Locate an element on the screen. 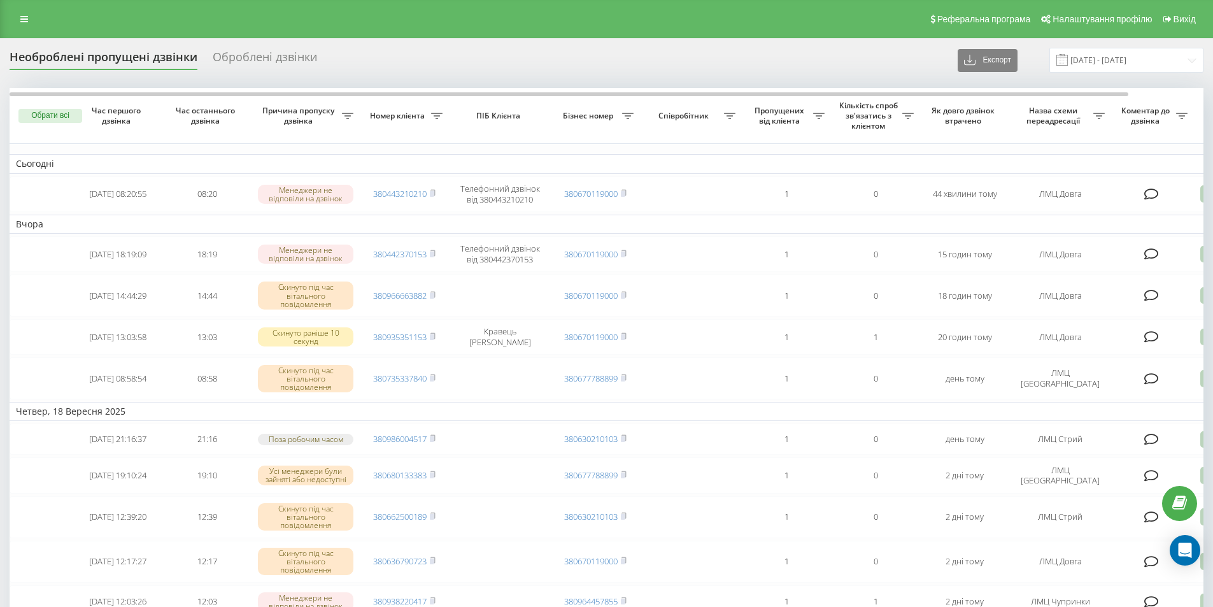  td: 12:17 is located at coordinates (207, 562).